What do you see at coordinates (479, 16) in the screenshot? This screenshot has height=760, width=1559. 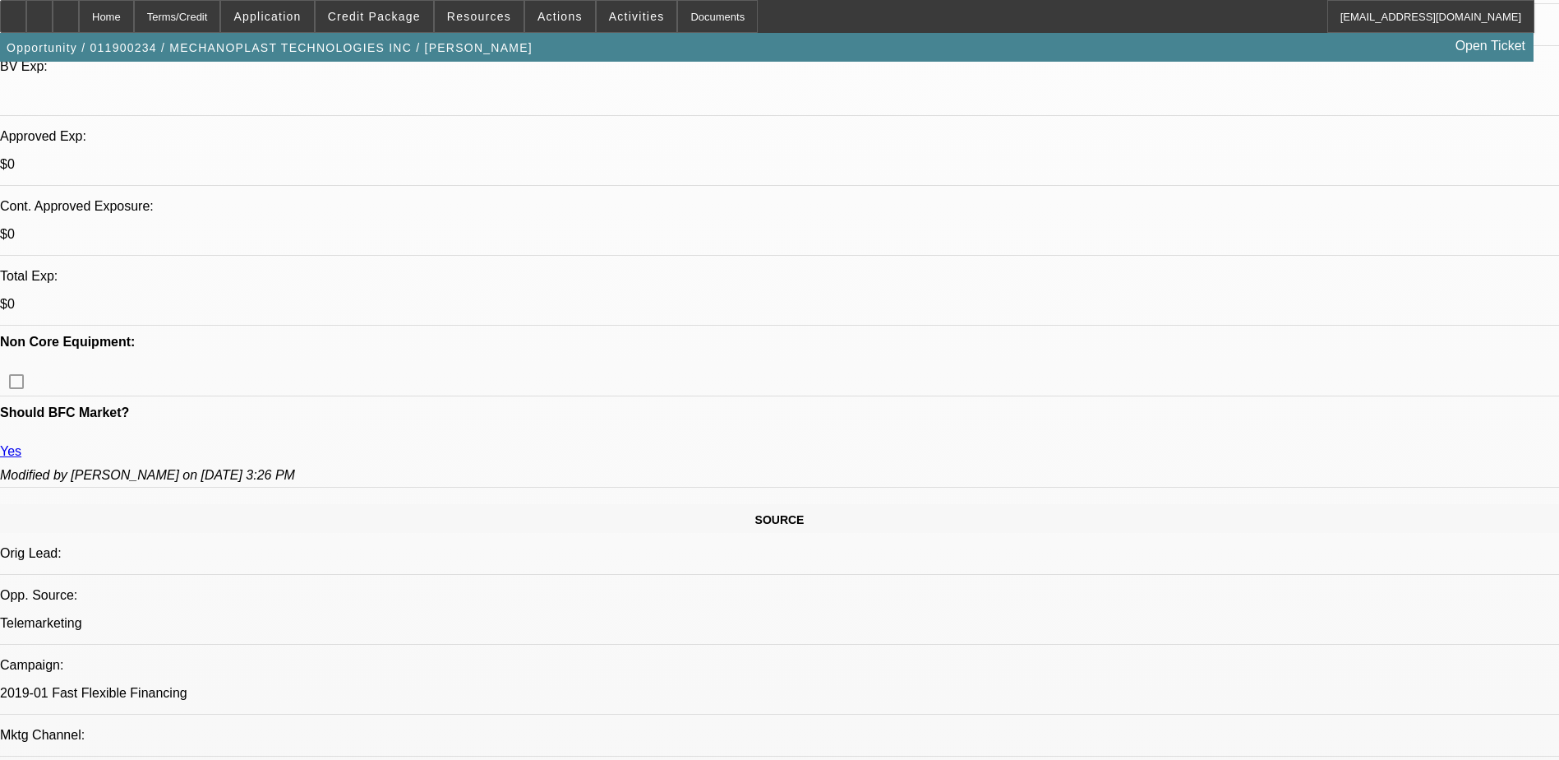 I see `span: Resources` at bounding box center [479, 16].